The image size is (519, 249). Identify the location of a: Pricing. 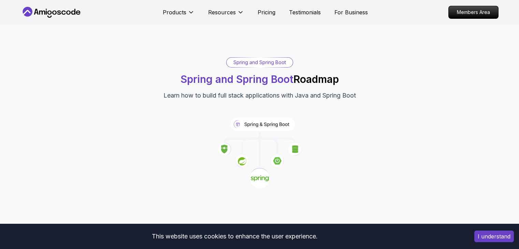
(266, 12).